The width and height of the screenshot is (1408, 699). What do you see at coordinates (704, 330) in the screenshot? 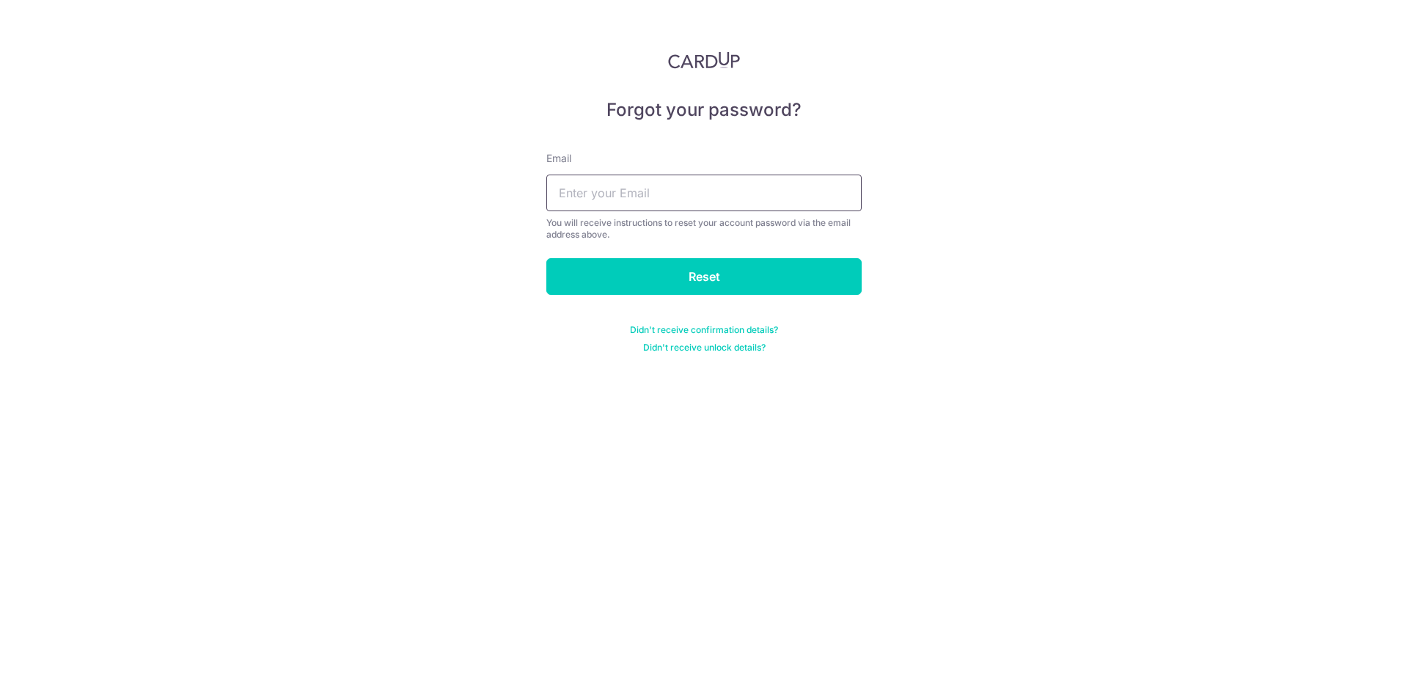
I see `a: Didn't receive confirmation details?` at bounding box center [704, 330].